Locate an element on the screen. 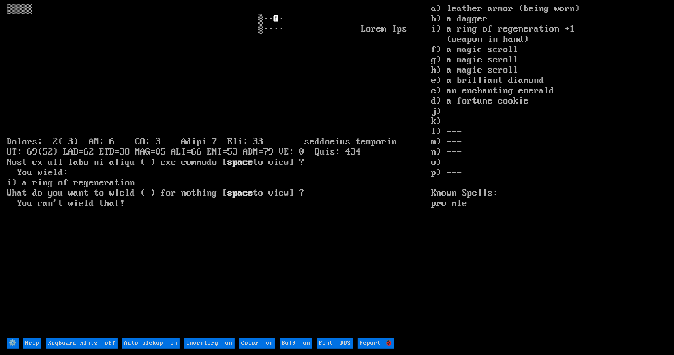 The image size is (674, 355). input: Help is located at coordinates (32, 343).